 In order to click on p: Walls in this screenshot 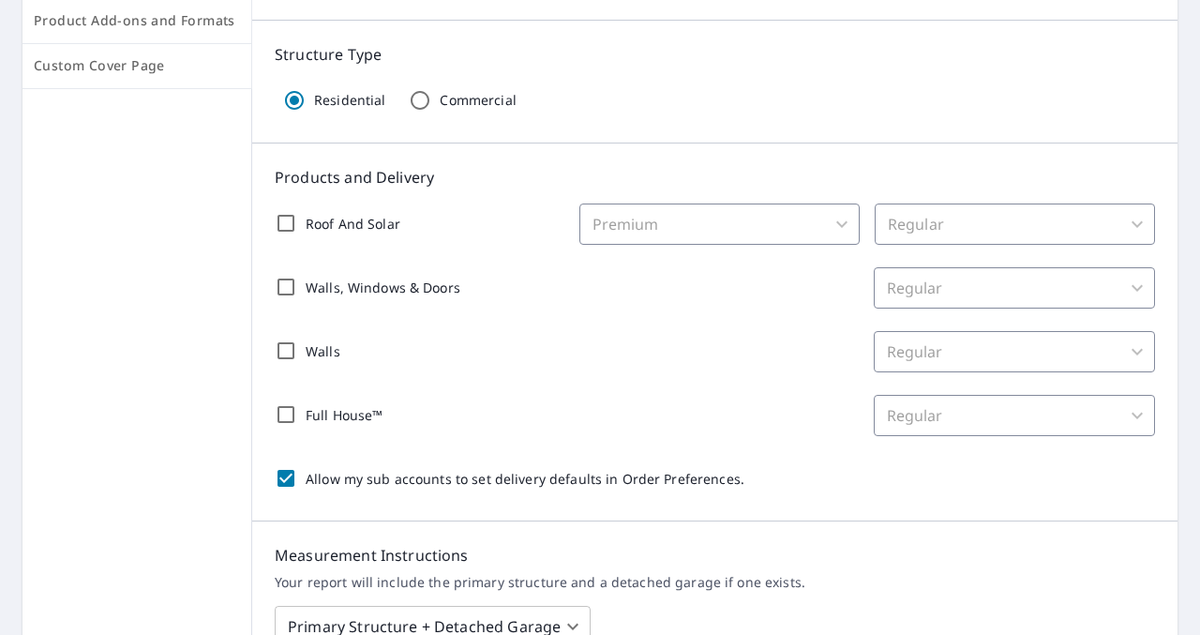, I will do `click(323, 351)`.